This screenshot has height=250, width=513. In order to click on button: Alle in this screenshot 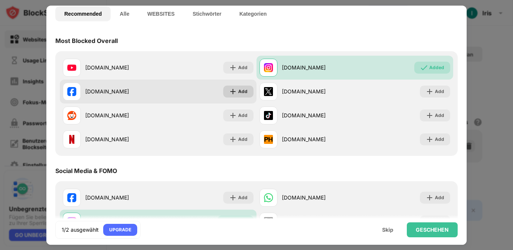, I will do `click(124, 14)`.